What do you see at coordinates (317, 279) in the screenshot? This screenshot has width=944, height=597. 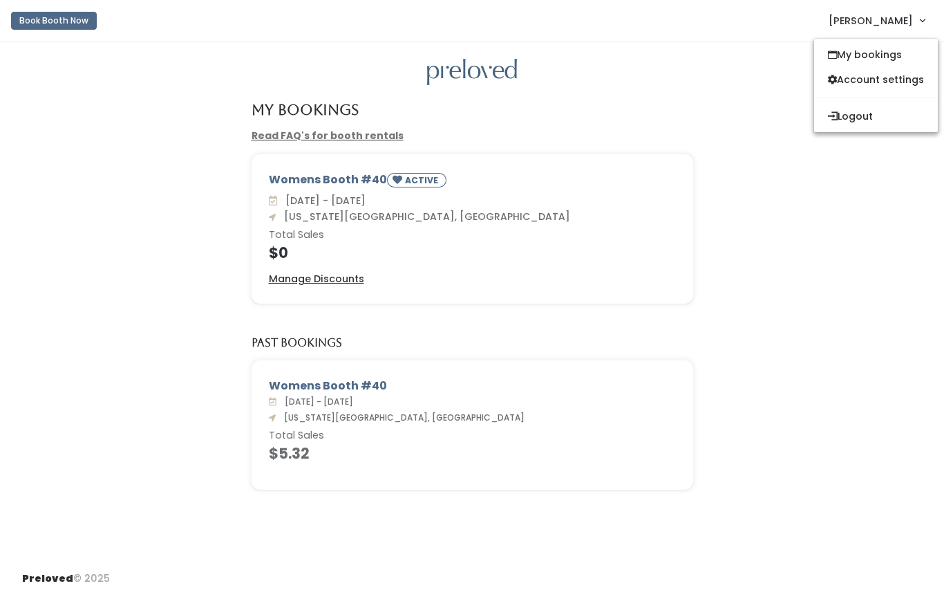 I see `a: Manage Discounts` at bounding box center [317, 279].